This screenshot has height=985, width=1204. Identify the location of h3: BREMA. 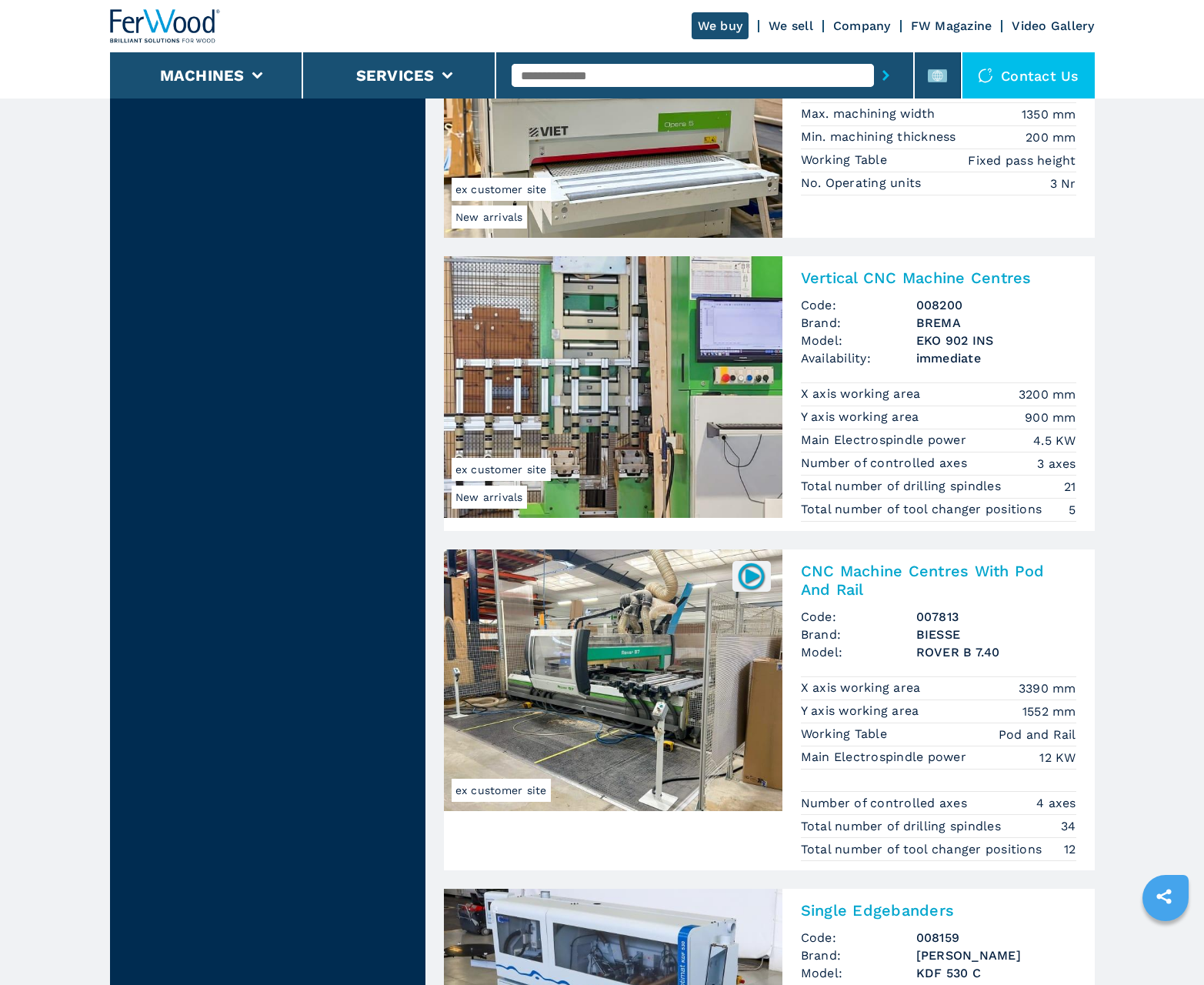
(996, 322).